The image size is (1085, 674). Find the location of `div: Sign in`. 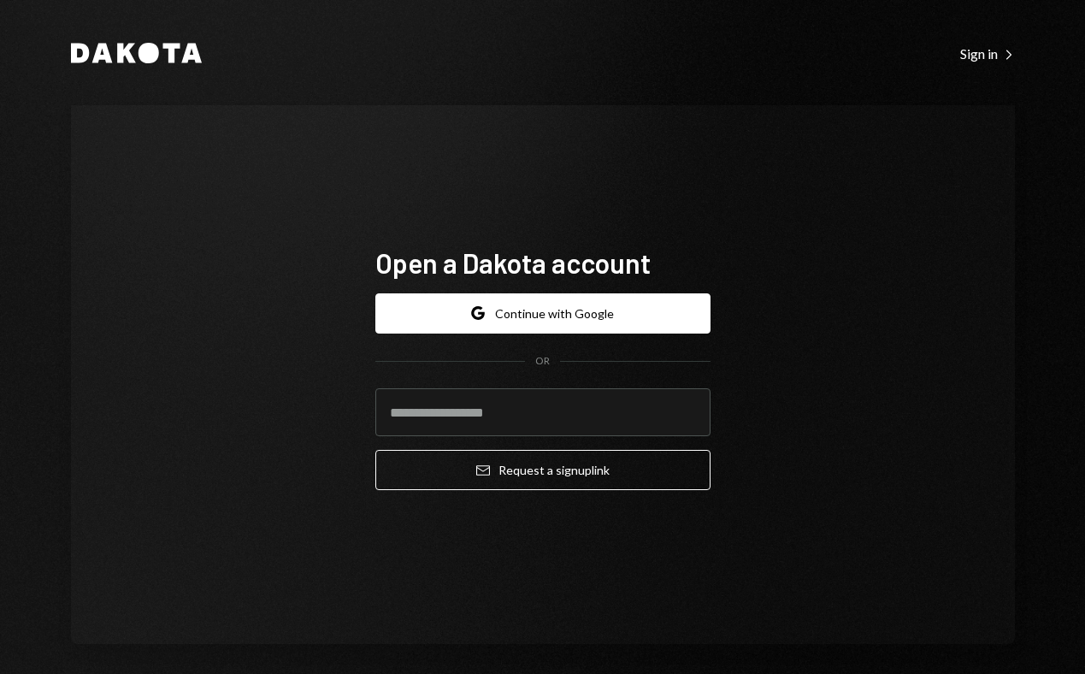

div: Sign in is located at coordinates (987, 54).